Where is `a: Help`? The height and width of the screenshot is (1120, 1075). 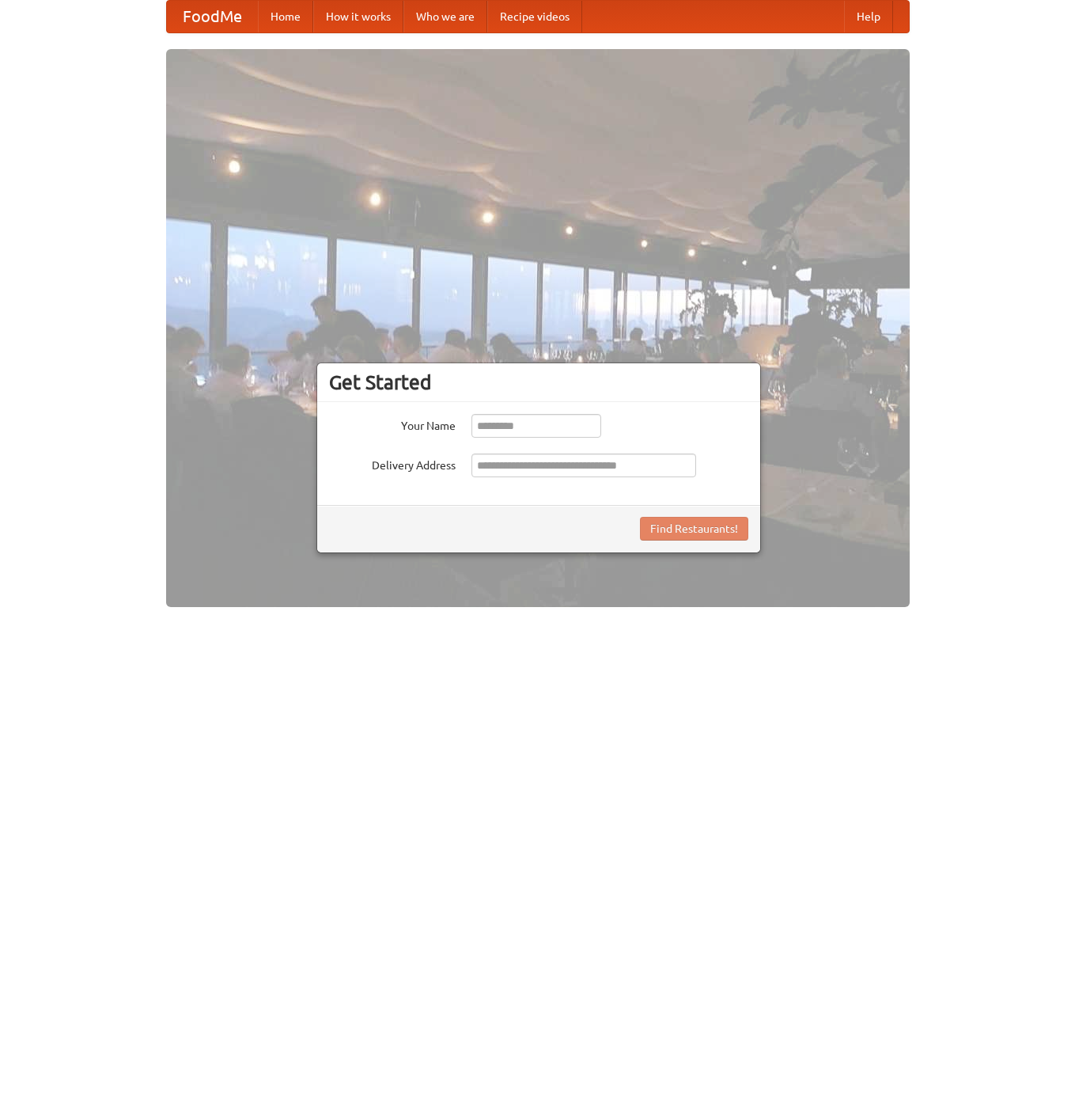
a: Help is located at coordinates (869, 16).